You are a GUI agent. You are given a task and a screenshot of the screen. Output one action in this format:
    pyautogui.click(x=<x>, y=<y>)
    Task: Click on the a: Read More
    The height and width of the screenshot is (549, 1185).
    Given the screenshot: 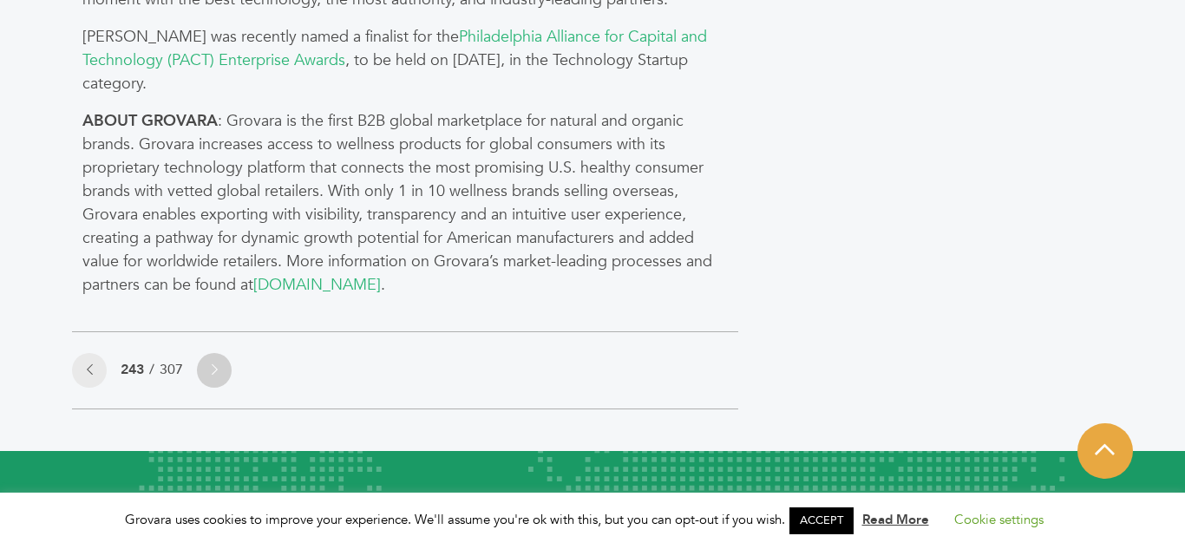 What is the action you would take?
    pyautogui.click(x=895, y=519)
    